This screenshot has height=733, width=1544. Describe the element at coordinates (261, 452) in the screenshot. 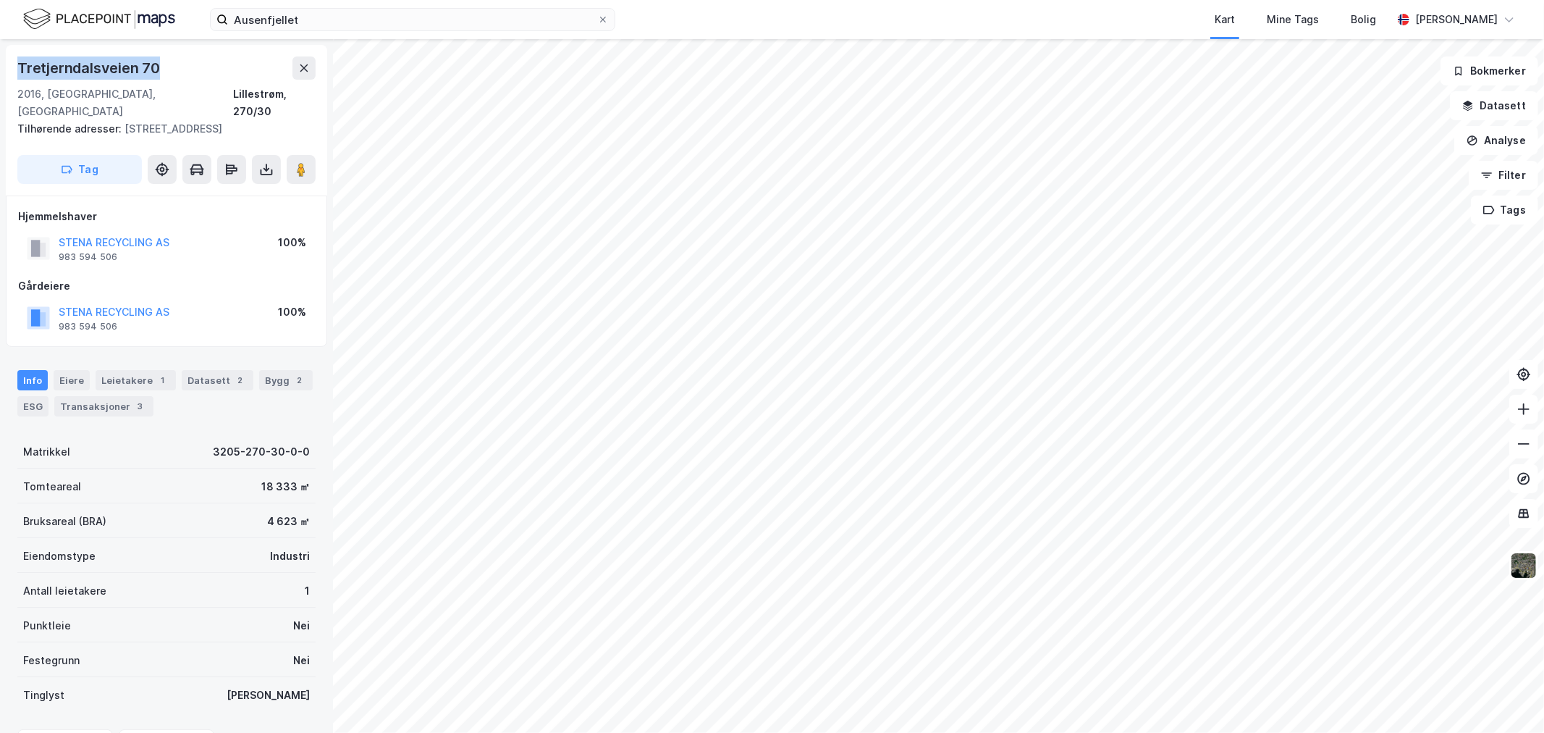

I see `div: 3205-270-30-0-0` at that location.